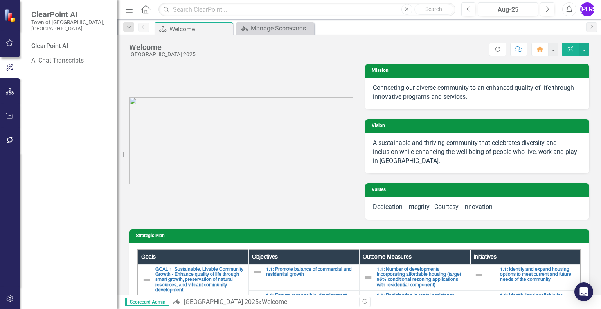 Image resolution: width=601 pixels, height=309 pixels. I want to click on span: ClearPoint AI, so click(70, 14).